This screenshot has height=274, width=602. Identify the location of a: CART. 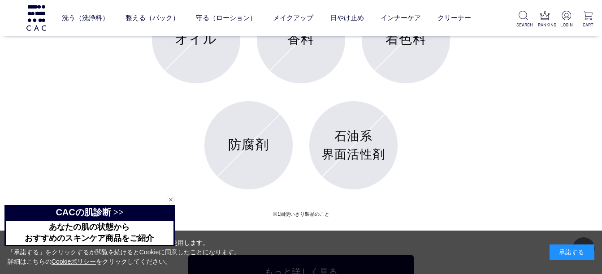
(588, 19).